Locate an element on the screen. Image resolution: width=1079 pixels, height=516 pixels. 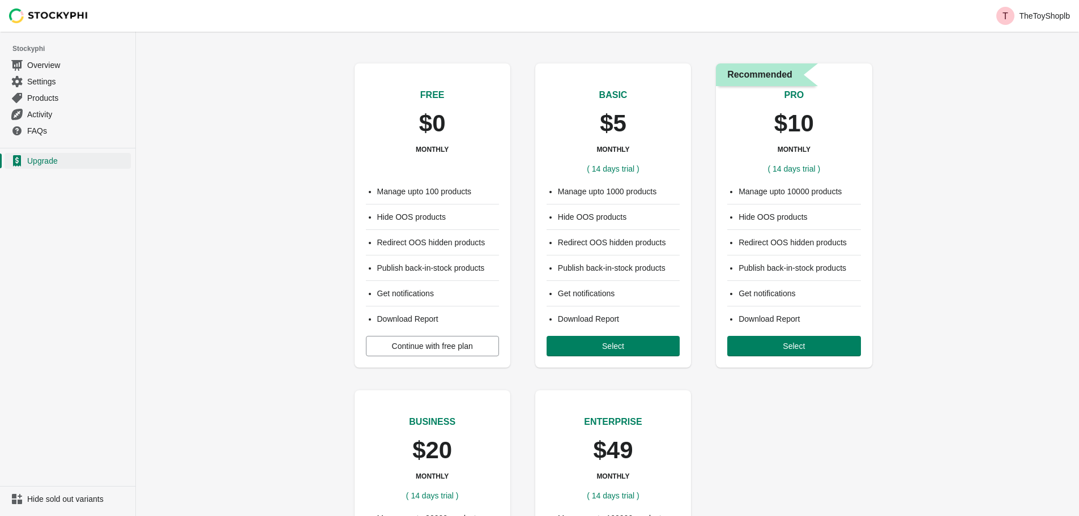
p: $49 is located at coordinates (613, 450).